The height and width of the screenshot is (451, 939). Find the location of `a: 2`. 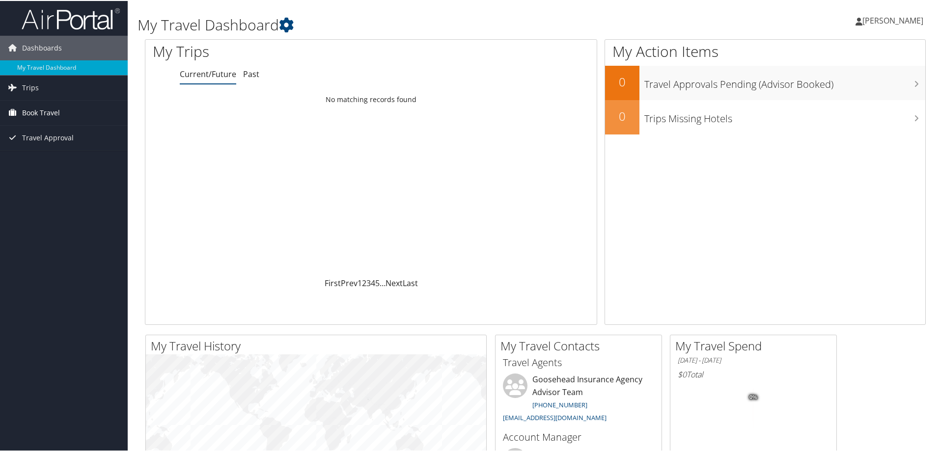

a: 2 is located at coordinates (364, 282).